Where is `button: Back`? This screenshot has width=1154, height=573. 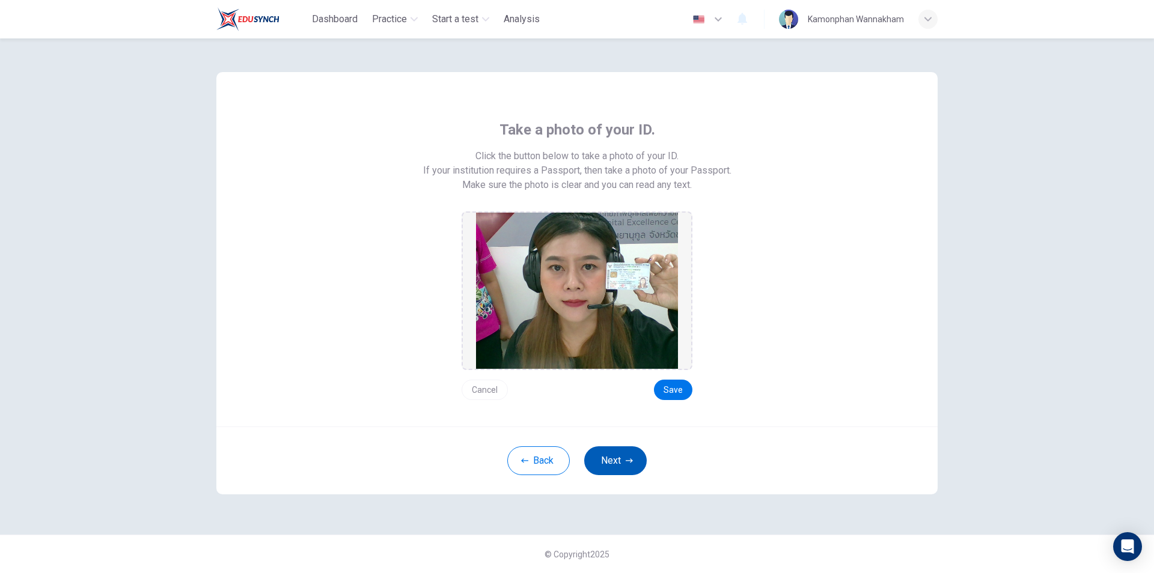 button: Back is located at coordinates (538, 461).